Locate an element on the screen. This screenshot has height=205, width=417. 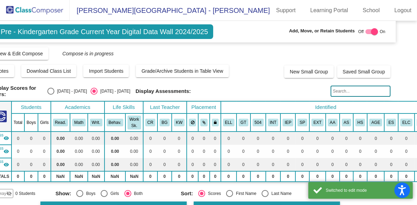
th: ES IEP is located at coordinates (391, 123).